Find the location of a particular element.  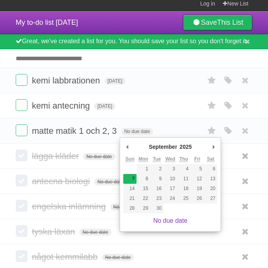

abbr: Wednesday is located at coordinates (170, 159).